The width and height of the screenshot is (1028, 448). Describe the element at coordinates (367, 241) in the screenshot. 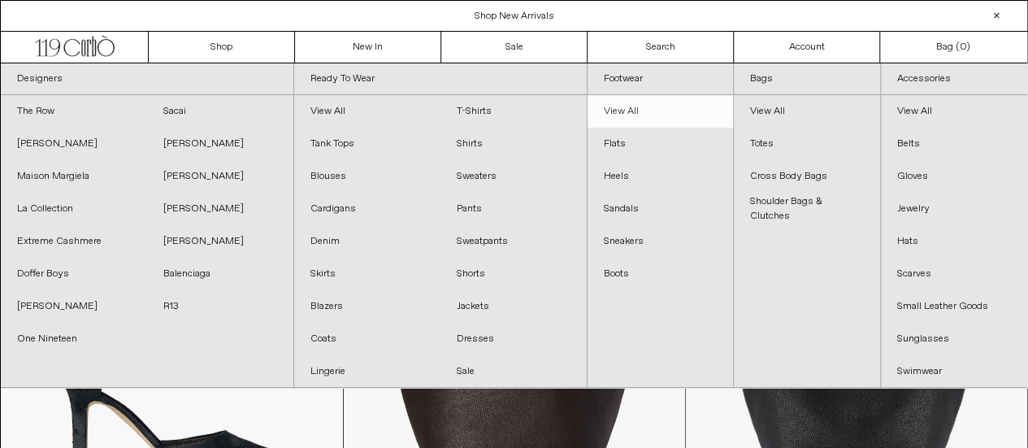

I see `a: Denim` at that location.